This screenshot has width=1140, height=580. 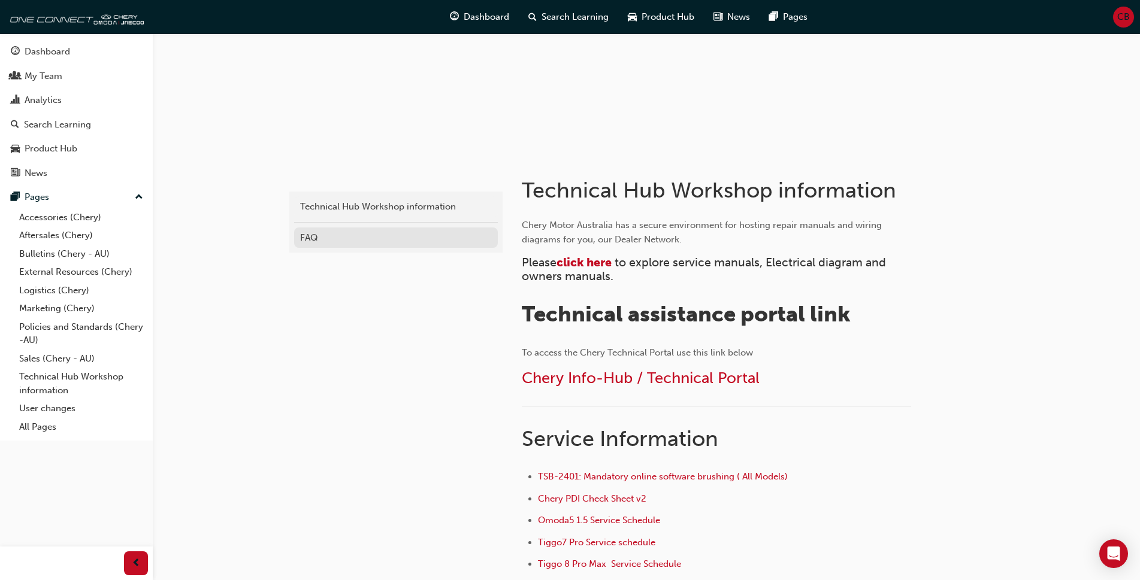 I want to click on span: Tiggo 8 Pro Max Service Schedule, so click(x=609, y=564).